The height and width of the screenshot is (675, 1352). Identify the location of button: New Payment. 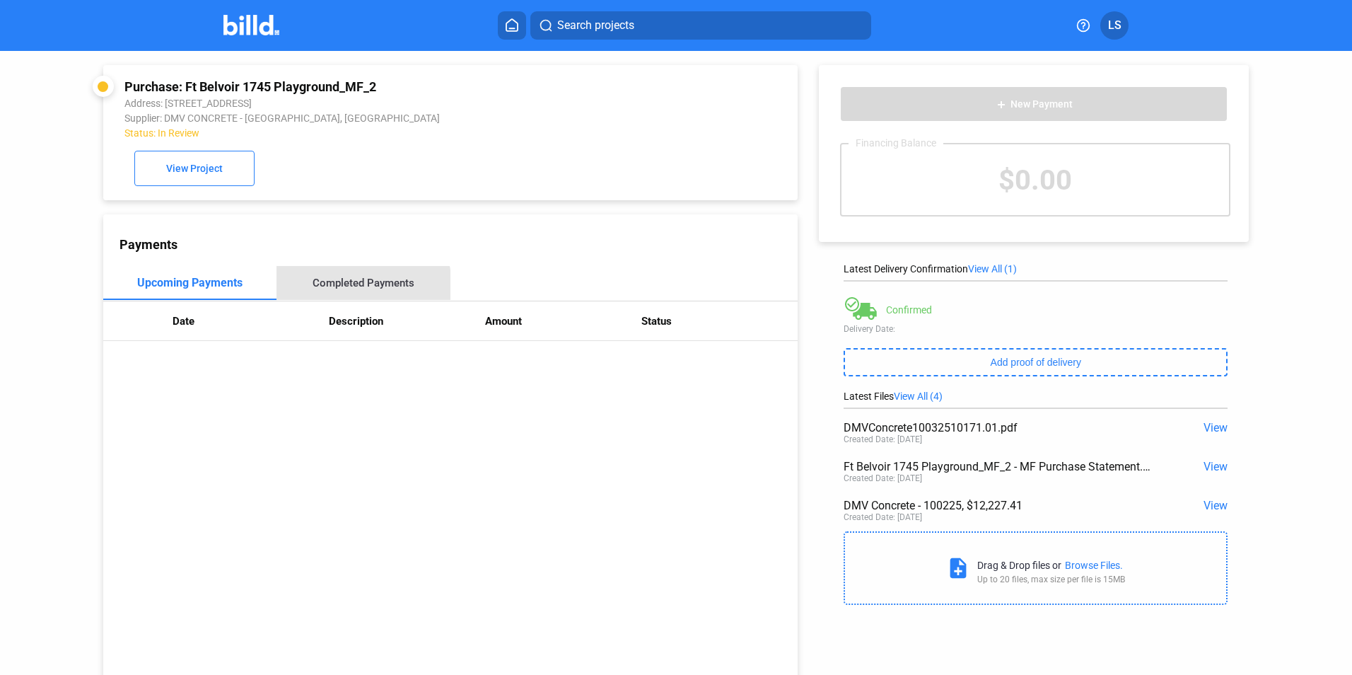
(1034, 104).